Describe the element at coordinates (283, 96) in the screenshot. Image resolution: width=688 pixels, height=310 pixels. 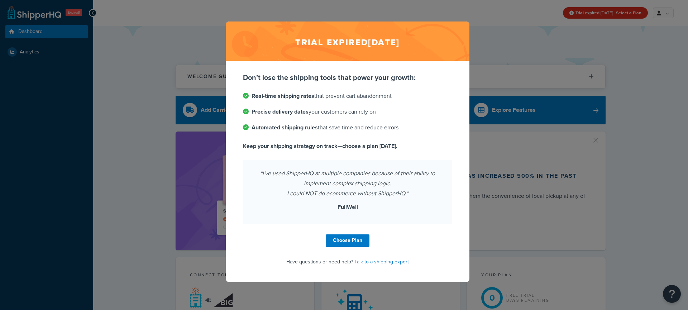
I see `strong: Real-time shipping rates` at that location.